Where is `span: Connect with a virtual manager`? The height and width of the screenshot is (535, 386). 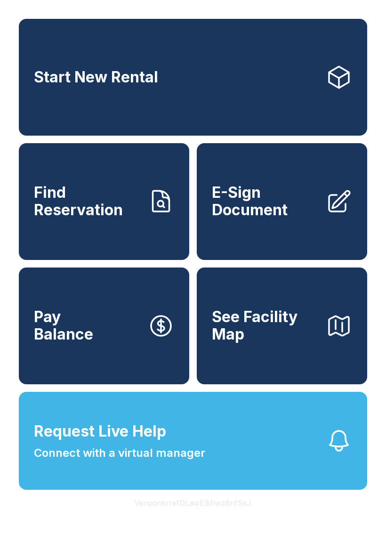 span: Connect with a virtual manager is located at coordinates (120, 453).